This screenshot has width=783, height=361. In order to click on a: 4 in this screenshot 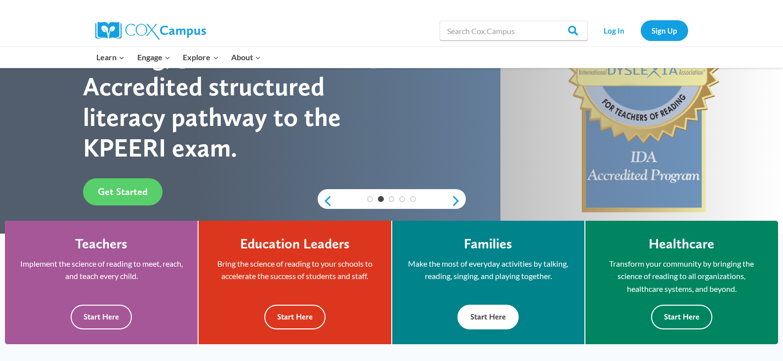, I will do `click(402, 199)`.